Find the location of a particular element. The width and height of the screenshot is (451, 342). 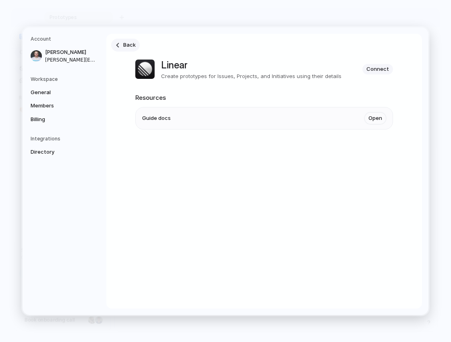

h5: Integrations is located at coordinates (64, 139).